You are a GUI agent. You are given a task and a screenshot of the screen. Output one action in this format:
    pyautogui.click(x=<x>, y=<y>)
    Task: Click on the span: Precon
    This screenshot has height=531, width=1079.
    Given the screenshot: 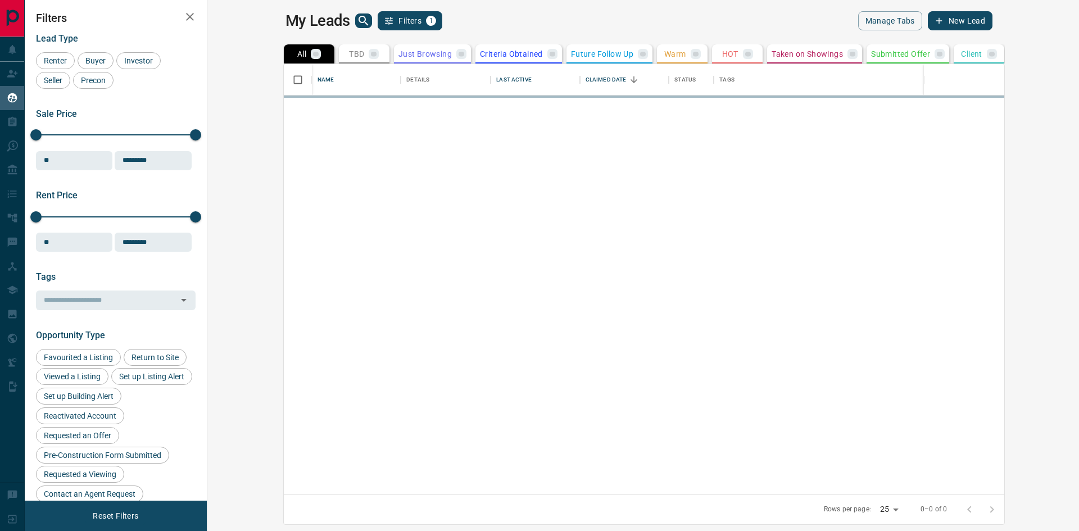 What is the action you would take?
    pyautogui.click(x=93, y=80)
    